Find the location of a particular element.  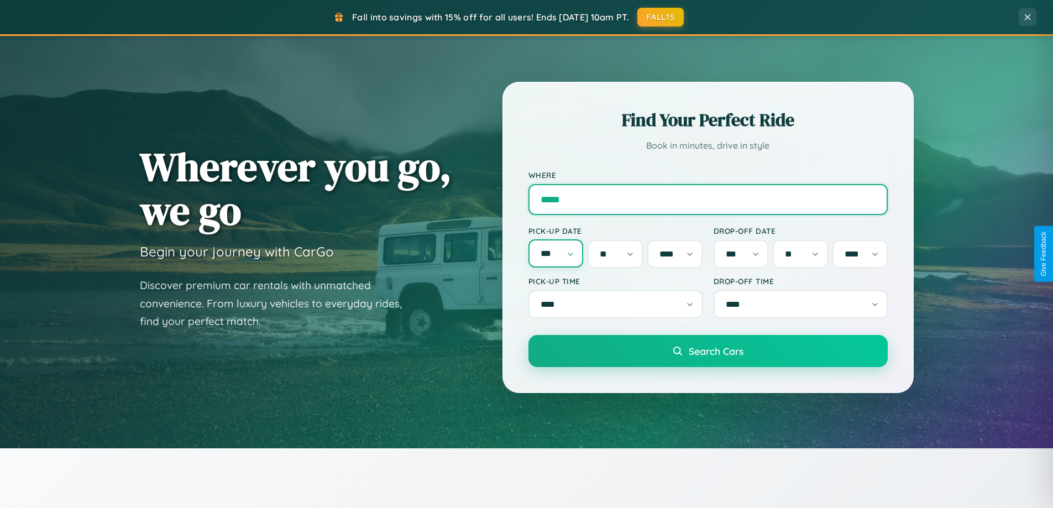

label: Pick-up Time is located at coordinates (615, 281).